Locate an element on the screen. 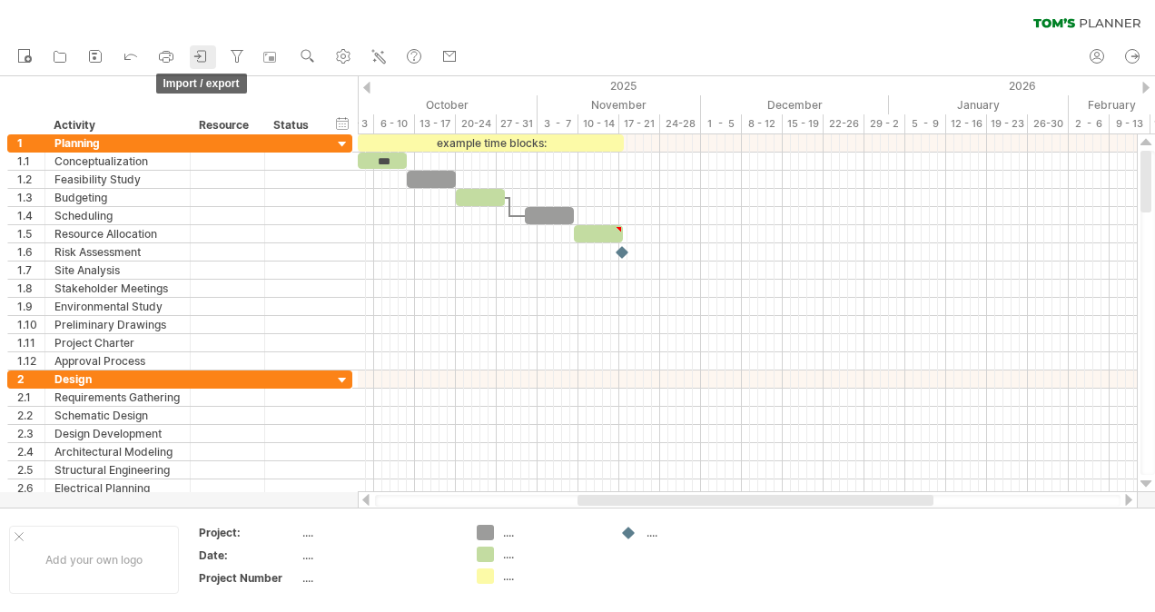  div: Resource is located at coordinates (226, 125).